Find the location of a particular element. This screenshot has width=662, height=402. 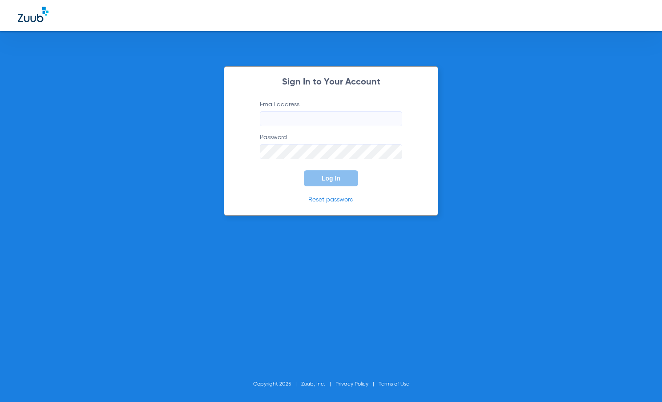

button: Log In is located at coordinates (331, 178).